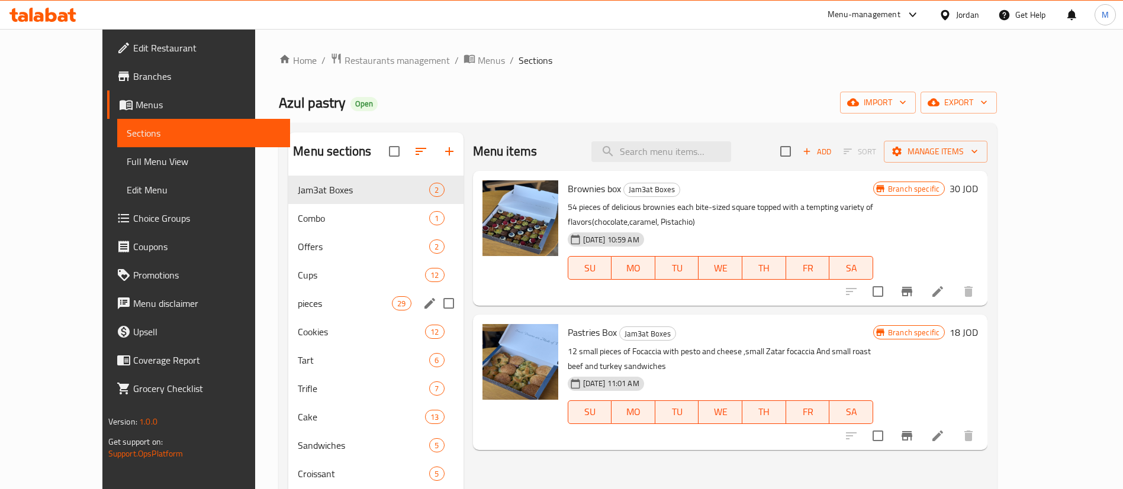 The image size is (1123, 489). Describe the element at coordinates (878, 102) in the screenshot. I see `span: import` at that location.